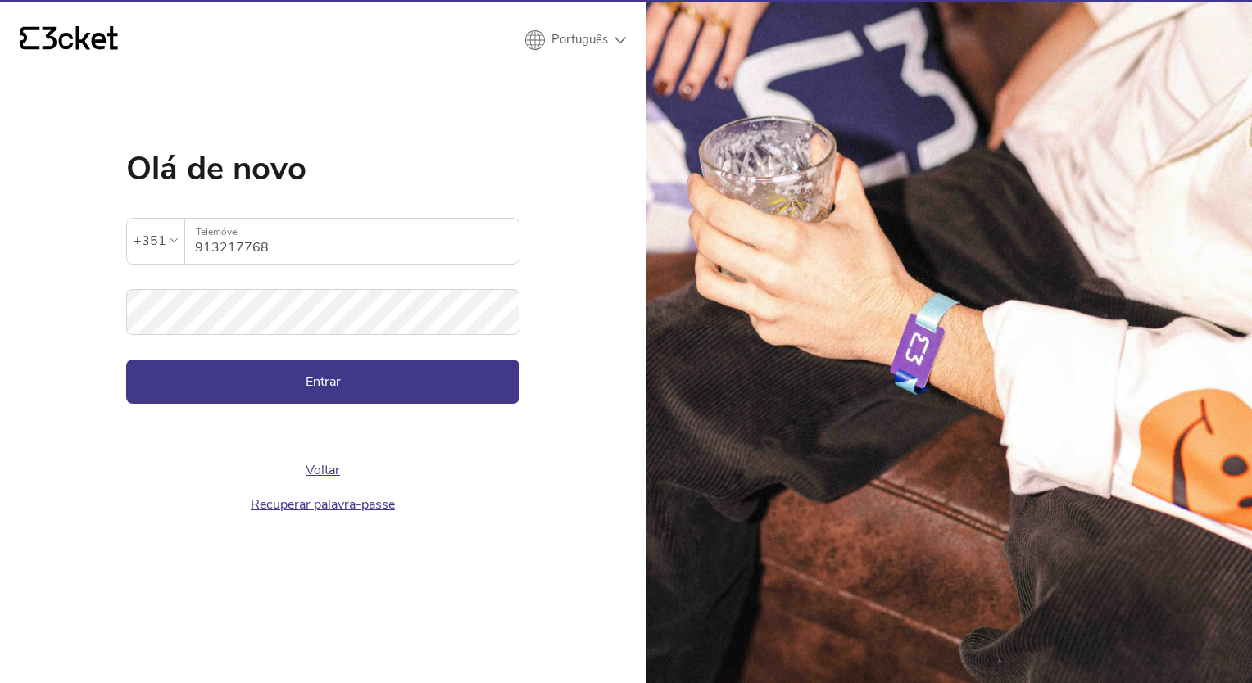 Image resolution: width=1252 pixels, height=683 pixels. Describe the element at coordinates (323, 302) in the screenshot. I see `label: Palavra-passe` at that location.